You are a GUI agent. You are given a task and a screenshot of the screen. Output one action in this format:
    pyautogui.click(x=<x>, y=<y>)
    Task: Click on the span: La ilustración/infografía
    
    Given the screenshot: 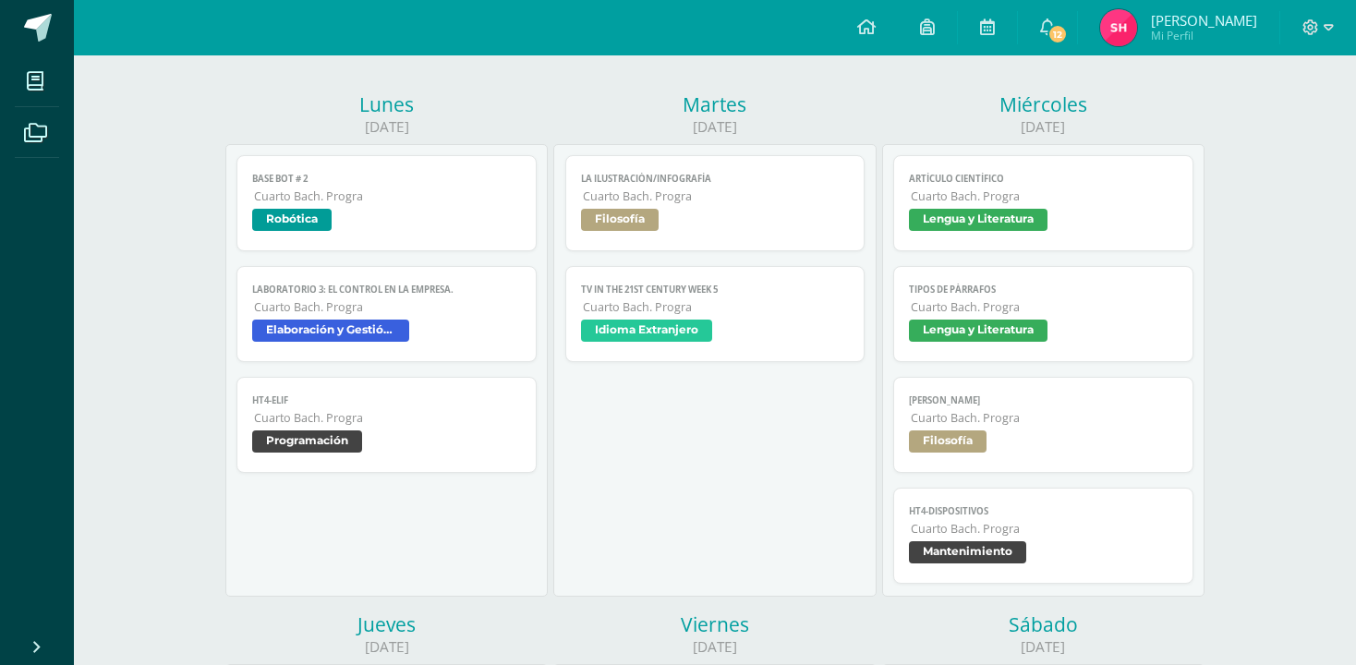 What is the action you would take?
    pyautogui.click(x=715, y=178)
    